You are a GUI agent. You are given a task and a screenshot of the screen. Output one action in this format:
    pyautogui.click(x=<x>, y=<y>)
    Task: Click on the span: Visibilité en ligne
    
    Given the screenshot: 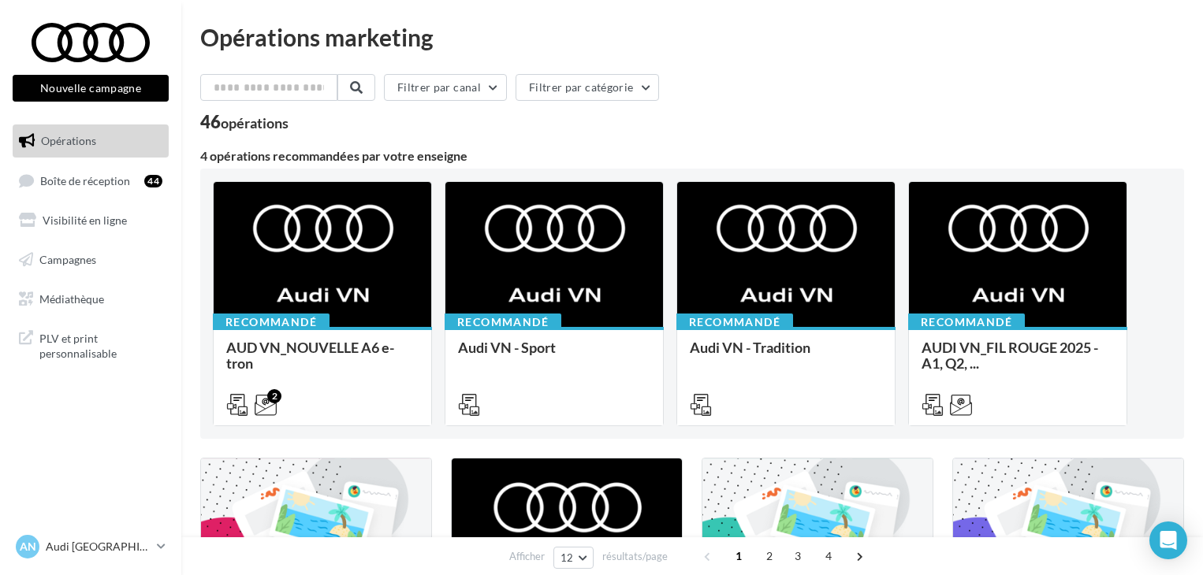 What is the action you would take?
    pyautogui.click(x=84, y=220)
    